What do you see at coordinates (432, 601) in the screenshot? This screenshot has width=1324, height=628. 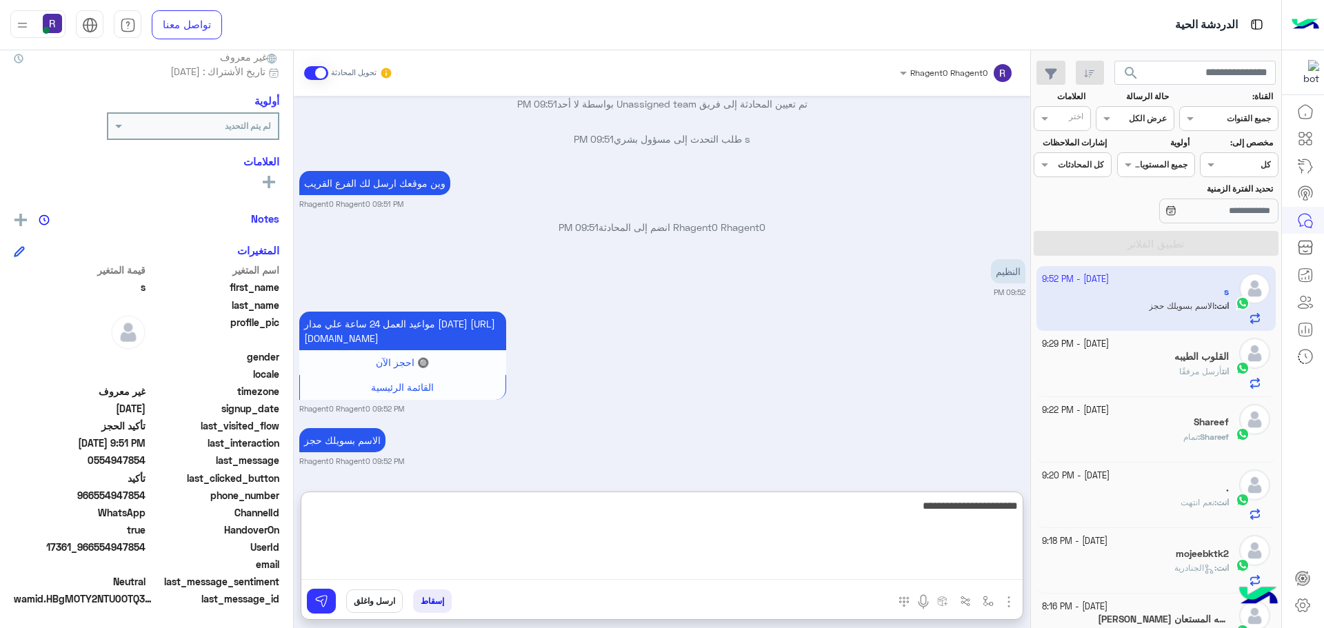 I see `button: إسقاط` at bounding box center [432, 601].